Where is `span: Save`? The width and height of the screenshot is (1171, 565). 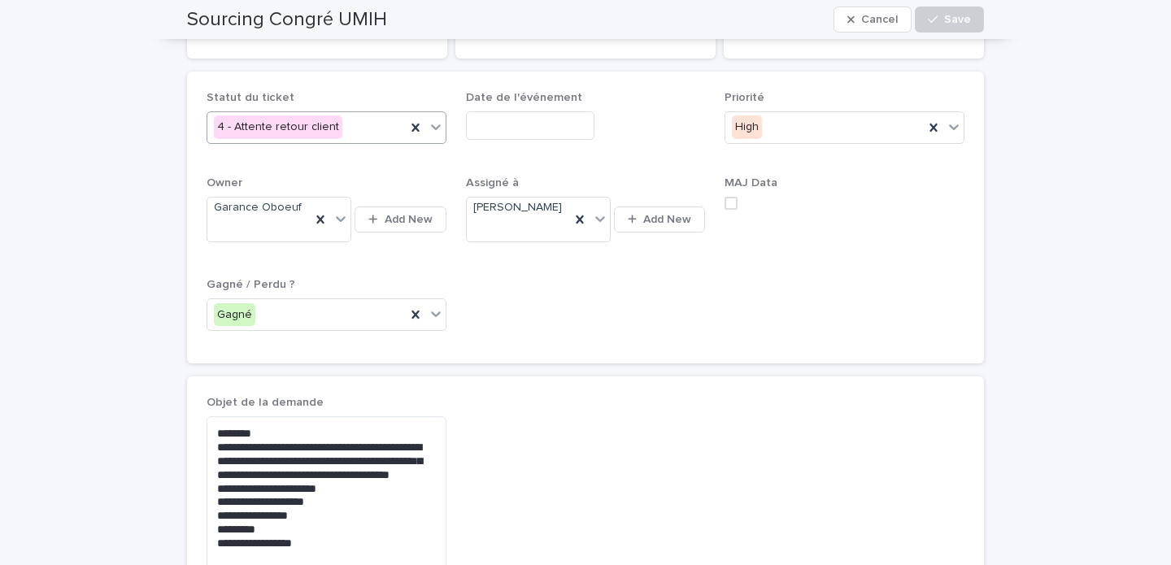
span: Save is located at coordinates (957, 20).